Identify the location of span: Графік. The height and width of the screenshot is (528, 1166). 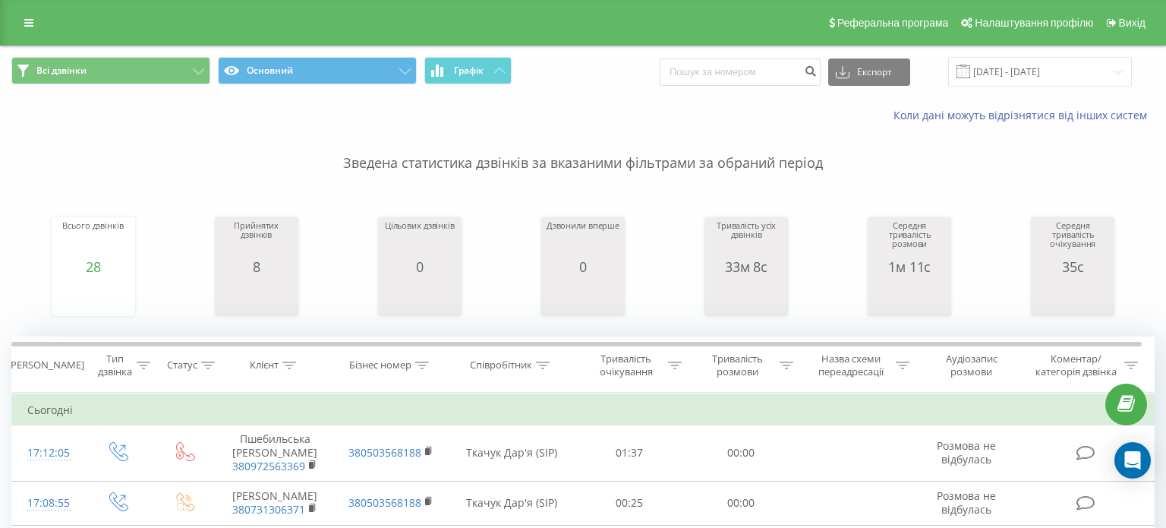
(469, 71).